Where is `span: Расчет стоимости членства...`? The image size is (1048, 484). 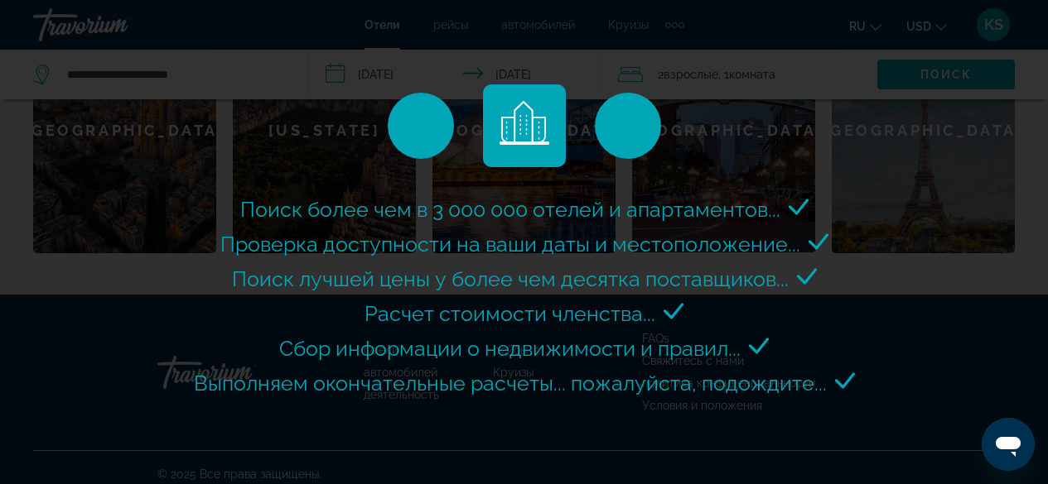
span: Расчет стоимости членства... is located at coordinates (509, 314).